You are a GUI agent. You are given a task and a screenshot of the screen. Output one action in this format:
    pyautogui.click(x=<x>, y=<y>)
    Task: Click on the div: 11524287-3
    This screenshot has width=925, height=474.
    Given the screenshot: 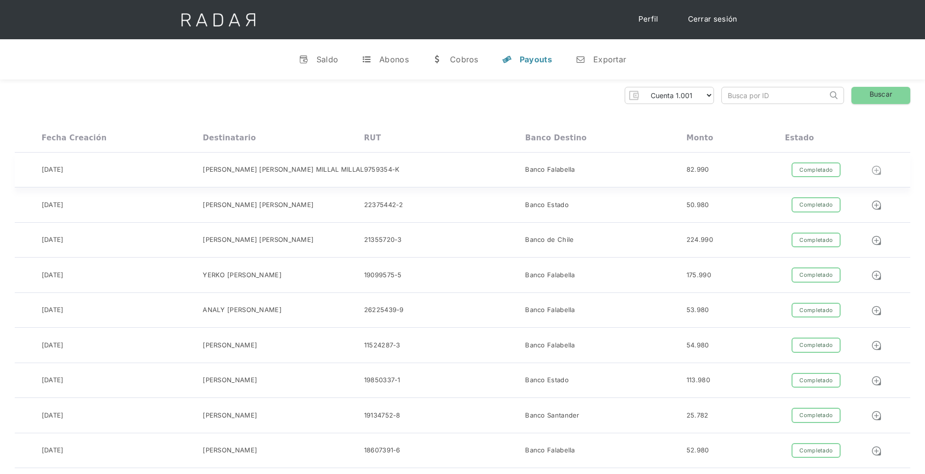 What is the action you would take?
    pyautogui.click(x=382, y=345)
    